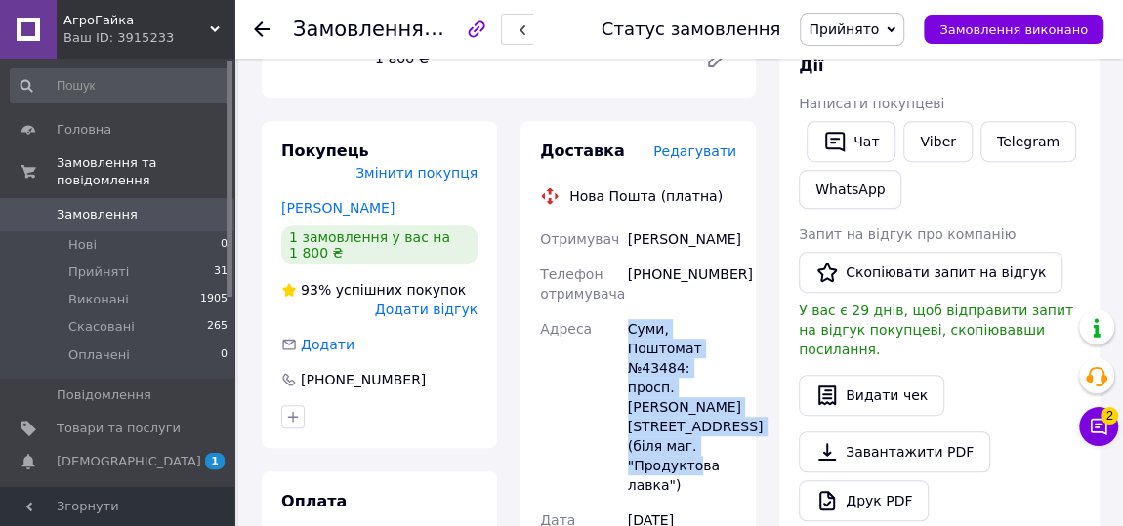  I want to click on span: Адреса, so click(565, 329).